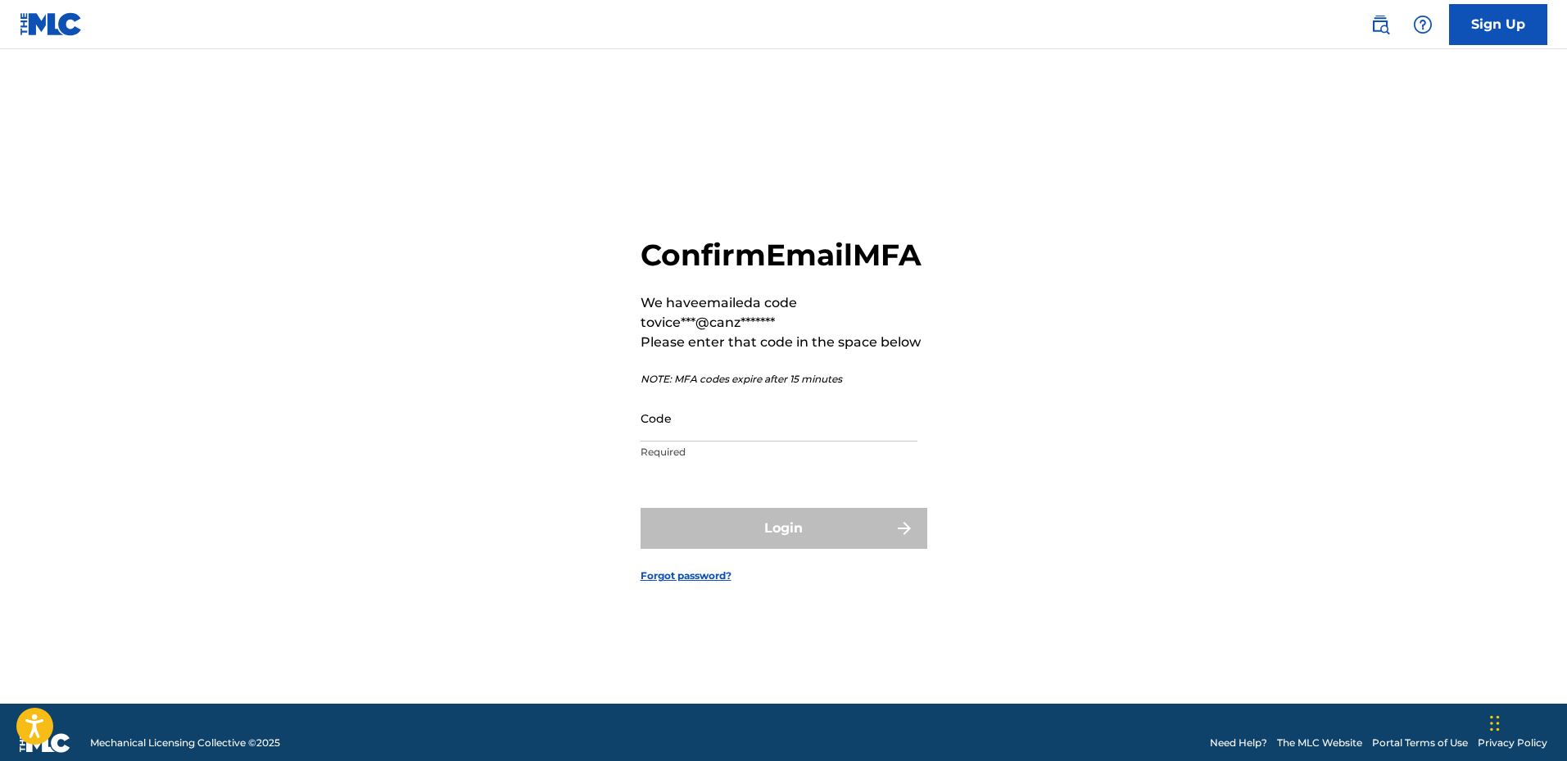 The width and height of the screenshot is (1567, 761). I want to click on a: Privacy Policy, so click(1512, 743).